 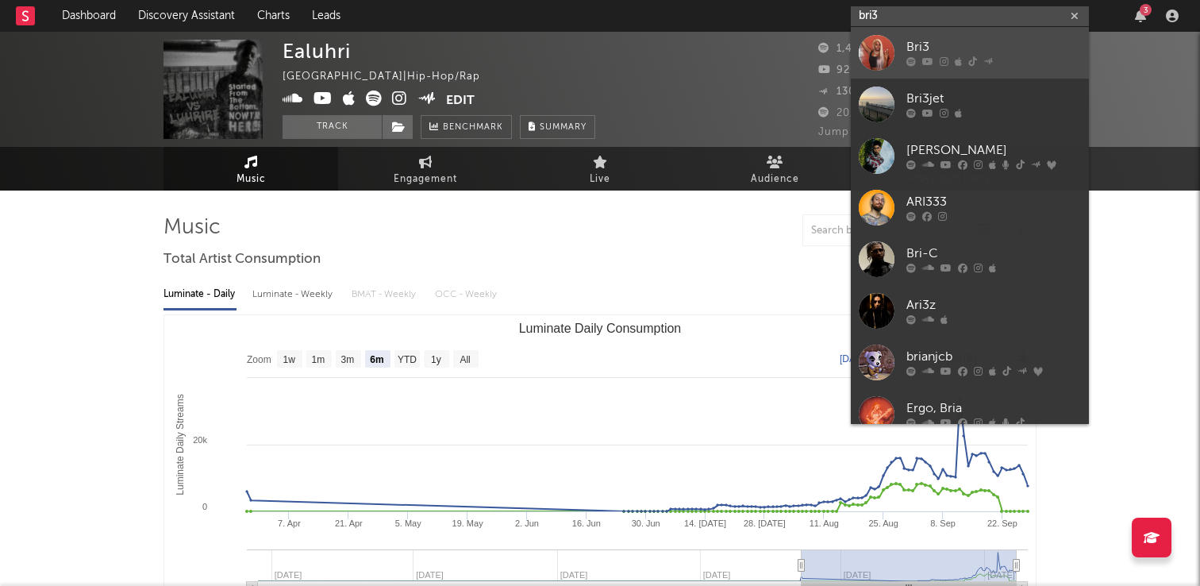 What do you see at coordinates (994, 254) in the screenshot?
I see `div: Bri-C` at bounding box center [994, 254].